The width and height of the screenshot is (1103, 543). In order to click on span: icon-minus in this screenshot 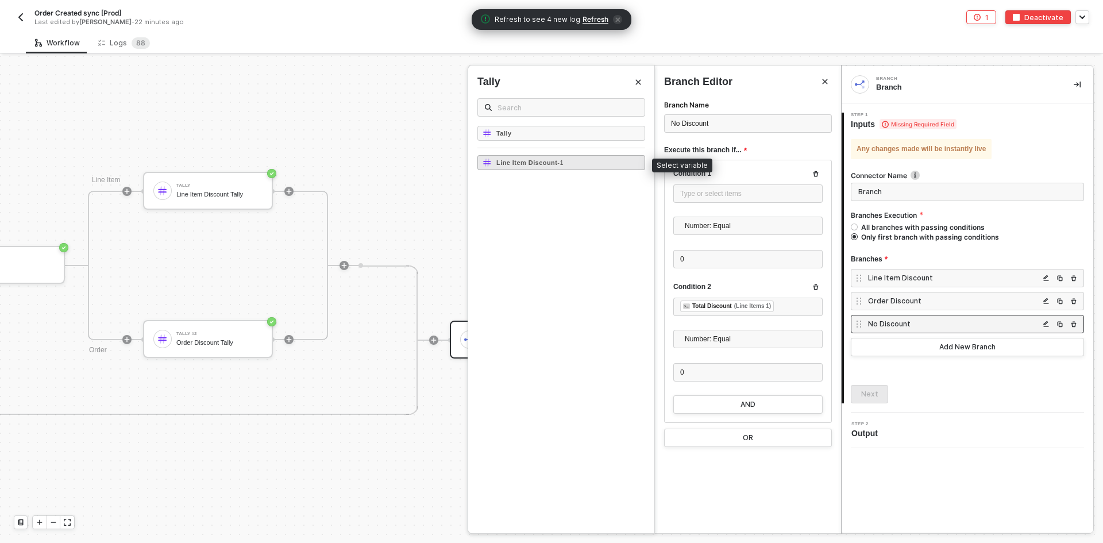, I will do `click(53, 522)`.